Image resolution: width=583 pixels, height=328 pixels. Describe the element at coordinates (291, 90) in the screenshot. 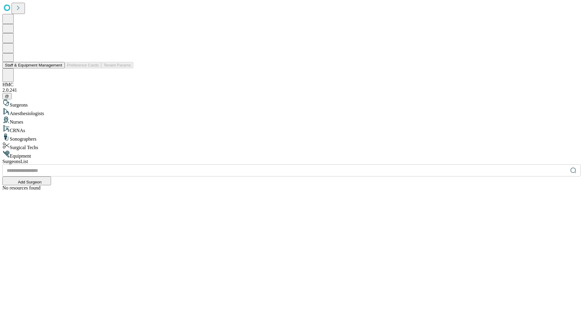

I see `div: 2.0.241` at that location.